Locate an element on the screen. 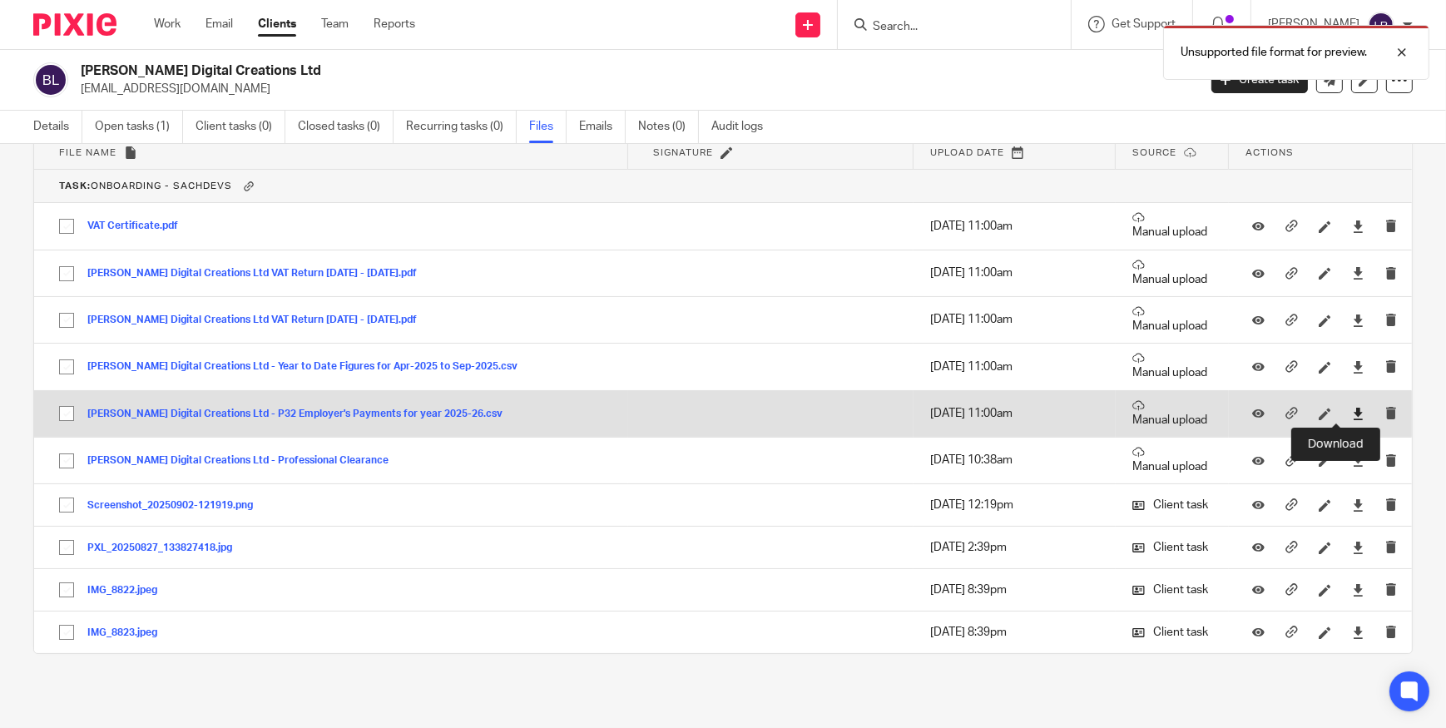 This screenshot has width=1446, height=728. a: Create task is located at coordinates (1260, 80).